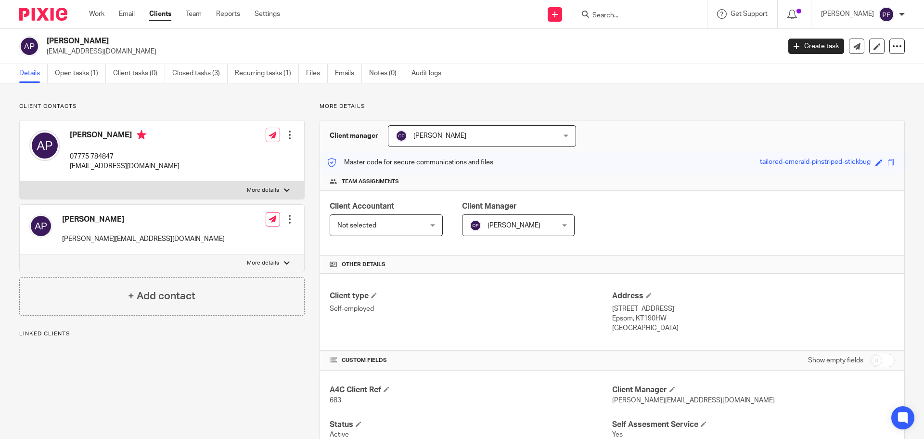 Image resolution: width=924 pixels, height=439 pixels. What do you see at coordinates (471, 360) in the screenshot?
I see `h4: CUSTOM FIELDS` at bounding box center [471, 360].